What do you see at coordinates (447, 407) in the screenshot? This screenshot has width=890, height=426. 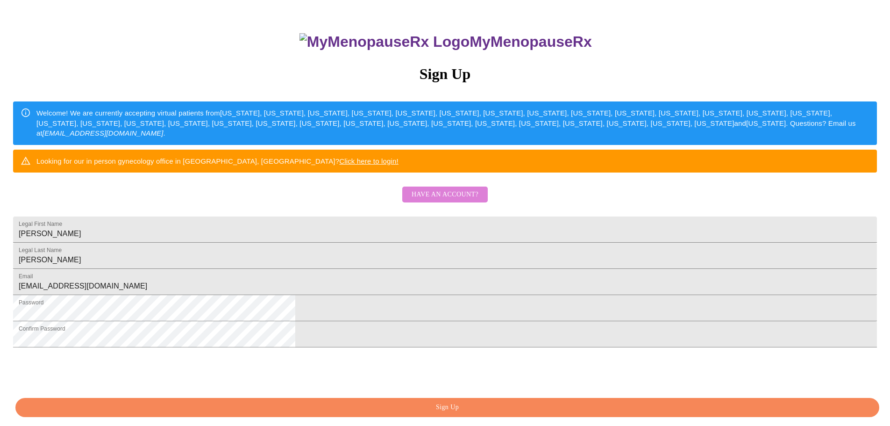 I see `span: Sign Up` at bounding box center [447, 407].